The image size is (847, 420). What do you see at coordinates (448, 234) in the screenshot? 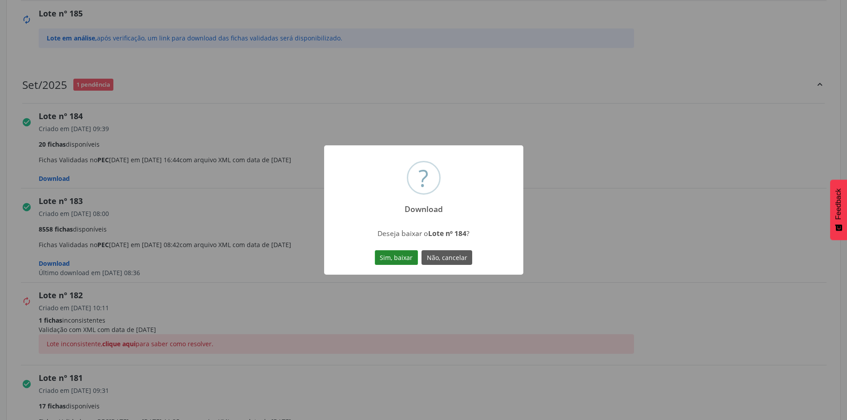
I see `strong: Lote nº 184` at bounding box center [448, 234].